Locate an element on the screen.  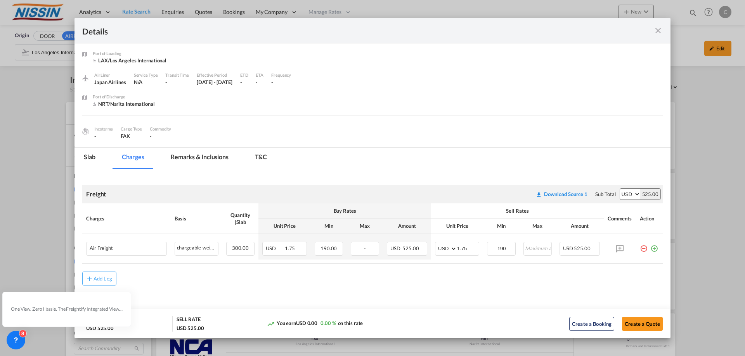
md-tab-item: Charges is located at coordinates (133, 158).